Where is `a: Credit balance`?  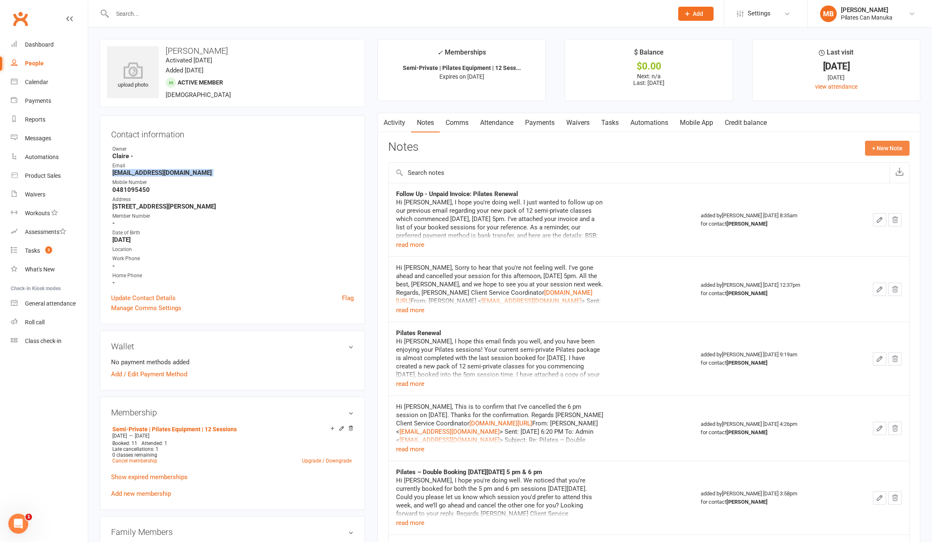 a: Credit balance is located at coordinates (745, 123).